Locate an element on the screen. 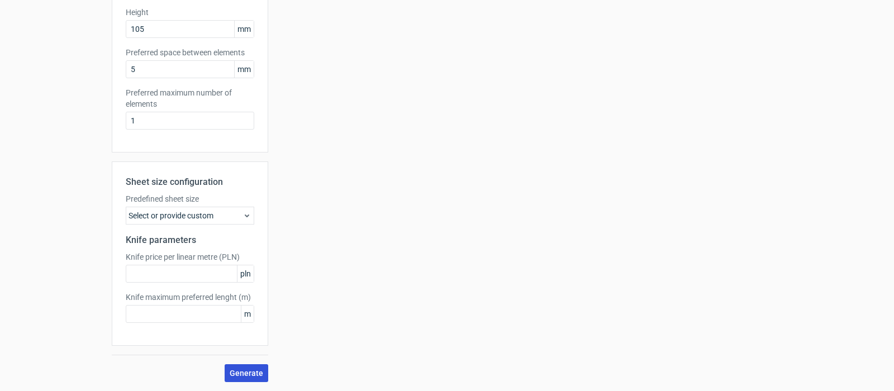  h2: Sheet size configuration is located at coordinates (190, 182).